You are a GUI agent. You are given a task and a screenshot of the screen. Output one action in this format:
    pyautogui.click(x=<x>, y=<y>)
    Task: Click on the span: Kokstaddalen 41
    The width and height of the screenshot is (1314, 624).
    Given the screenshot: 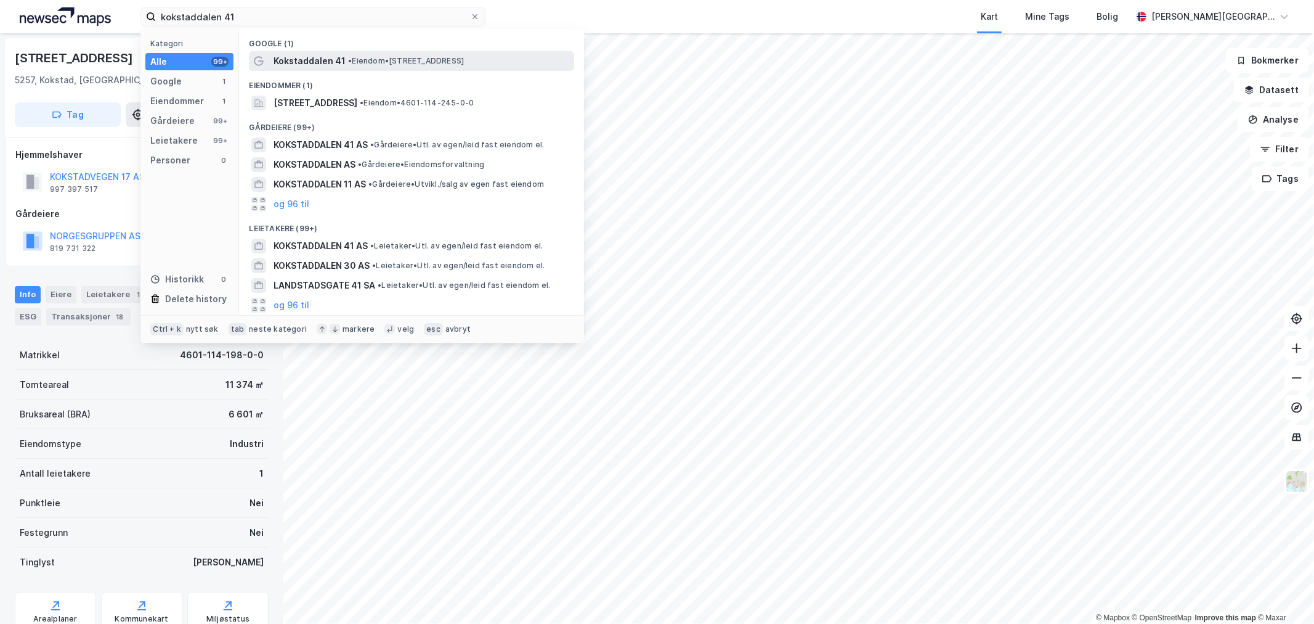 What is the action you would take?
    pyautogui.click(x=309, y=61)
    